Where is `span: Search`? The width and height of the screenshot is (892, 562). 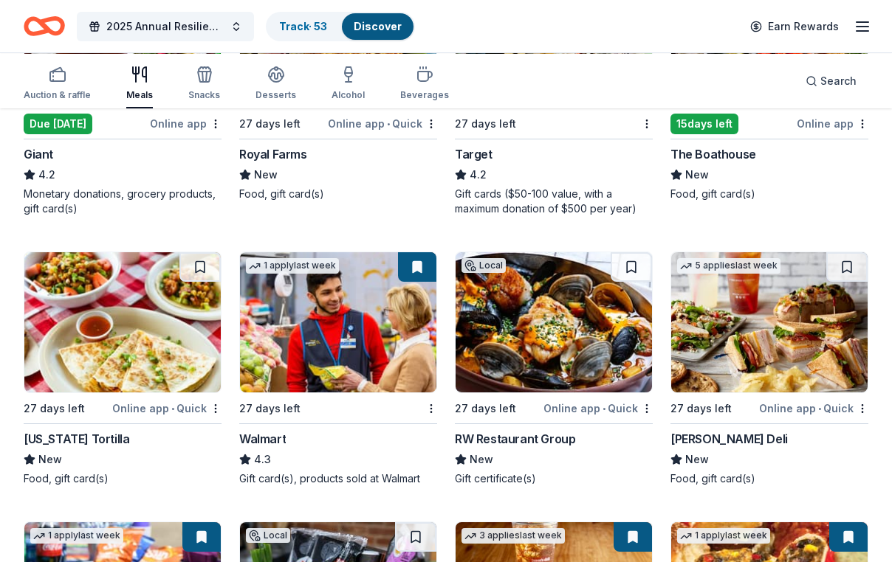 span: Search is located at coordinates (838, 81).